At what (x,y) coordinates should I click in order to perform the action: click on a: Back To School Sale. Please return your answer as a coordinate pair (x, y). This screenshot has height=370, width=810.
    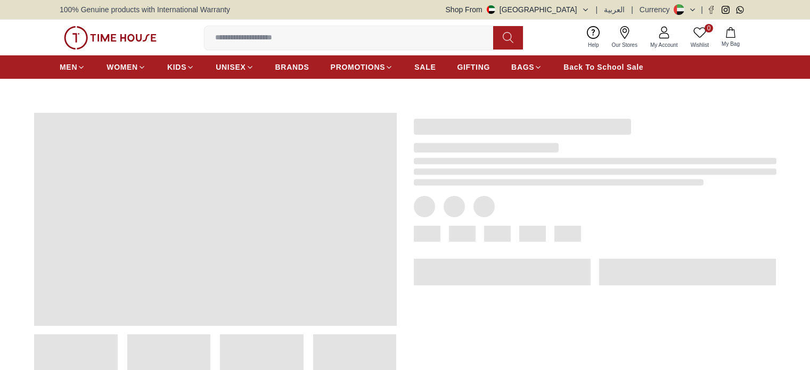
    Looking at the image, I should click on (603, 67).